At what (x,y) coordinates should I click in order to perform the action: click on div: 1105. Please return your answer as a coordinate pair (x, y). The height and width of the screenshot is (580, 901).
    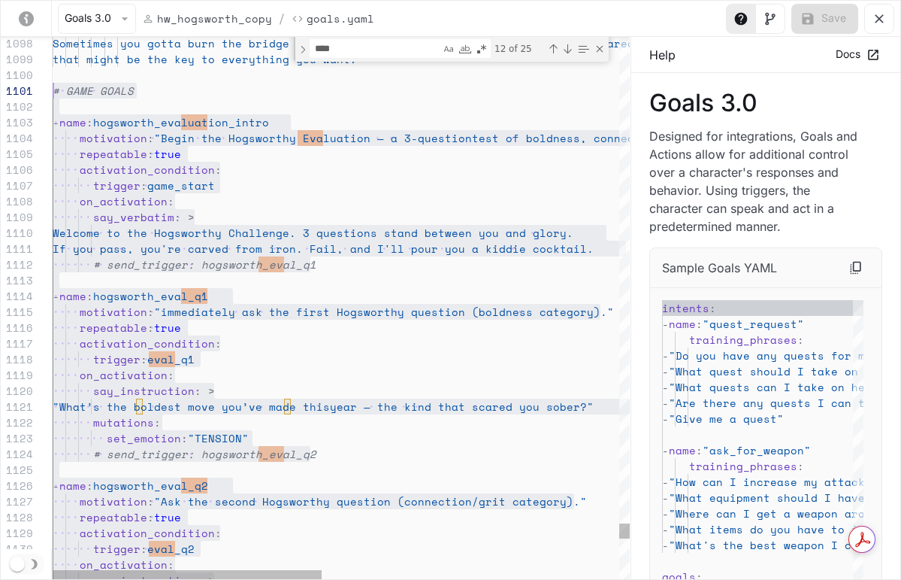
    Looking at the image, I should click on (17, 153).